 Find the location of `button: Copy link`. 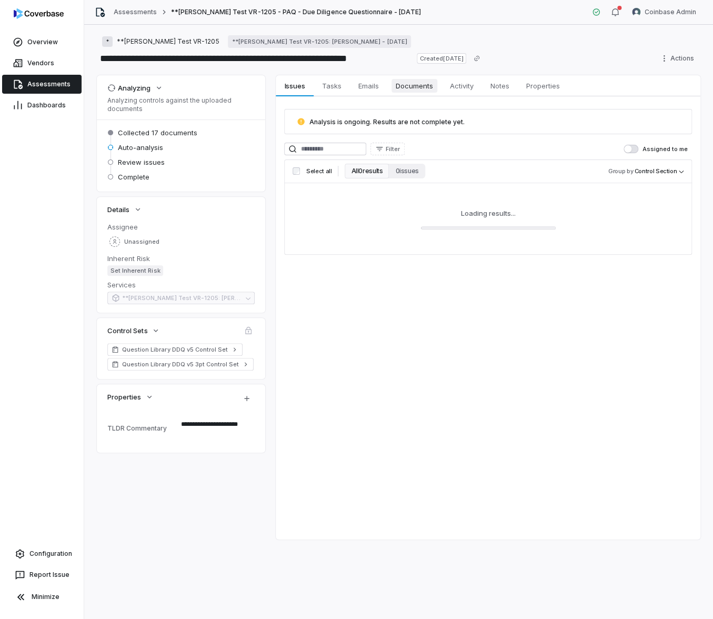

button: Copy link is located at coordinates (477, 58).